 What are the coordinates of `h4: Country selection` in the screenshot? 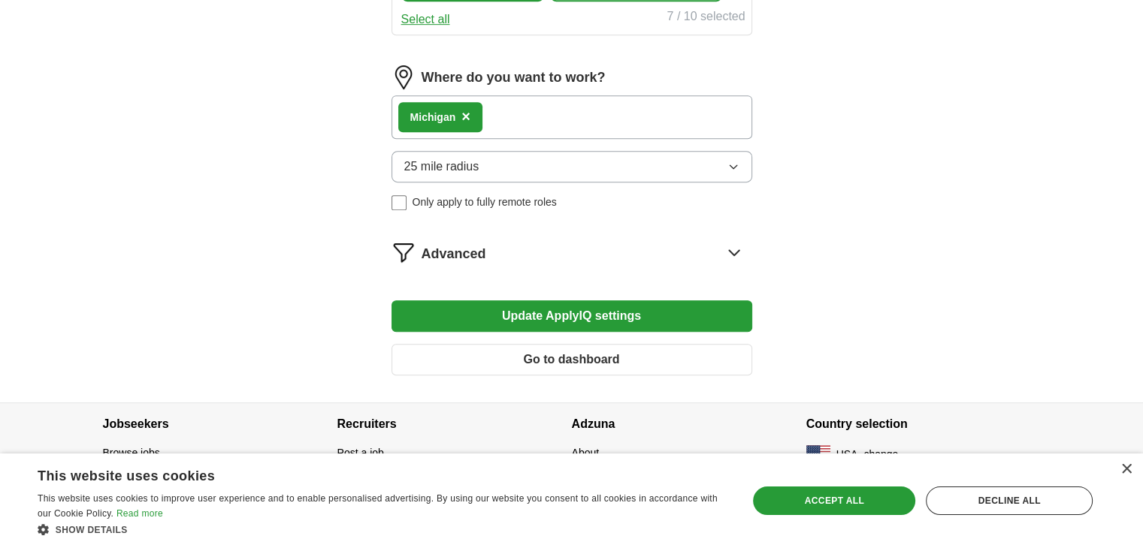 It's located at (923, 424).